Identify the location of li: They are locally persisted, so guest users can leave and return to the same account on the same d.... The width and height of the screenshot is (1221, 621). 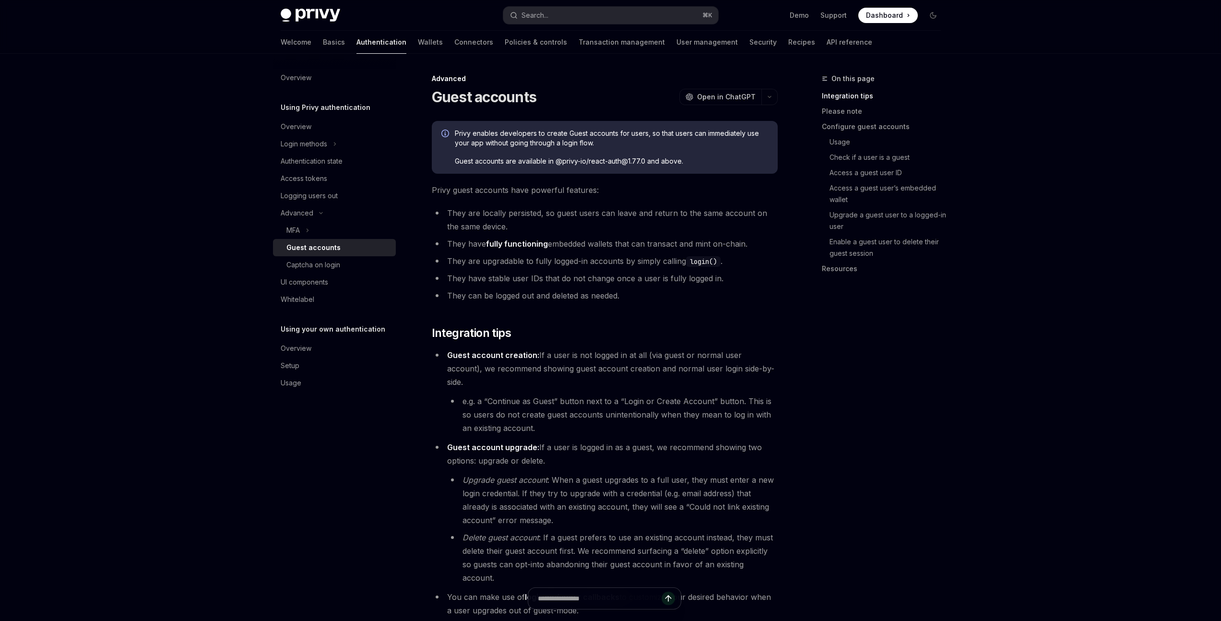
(604, 220).